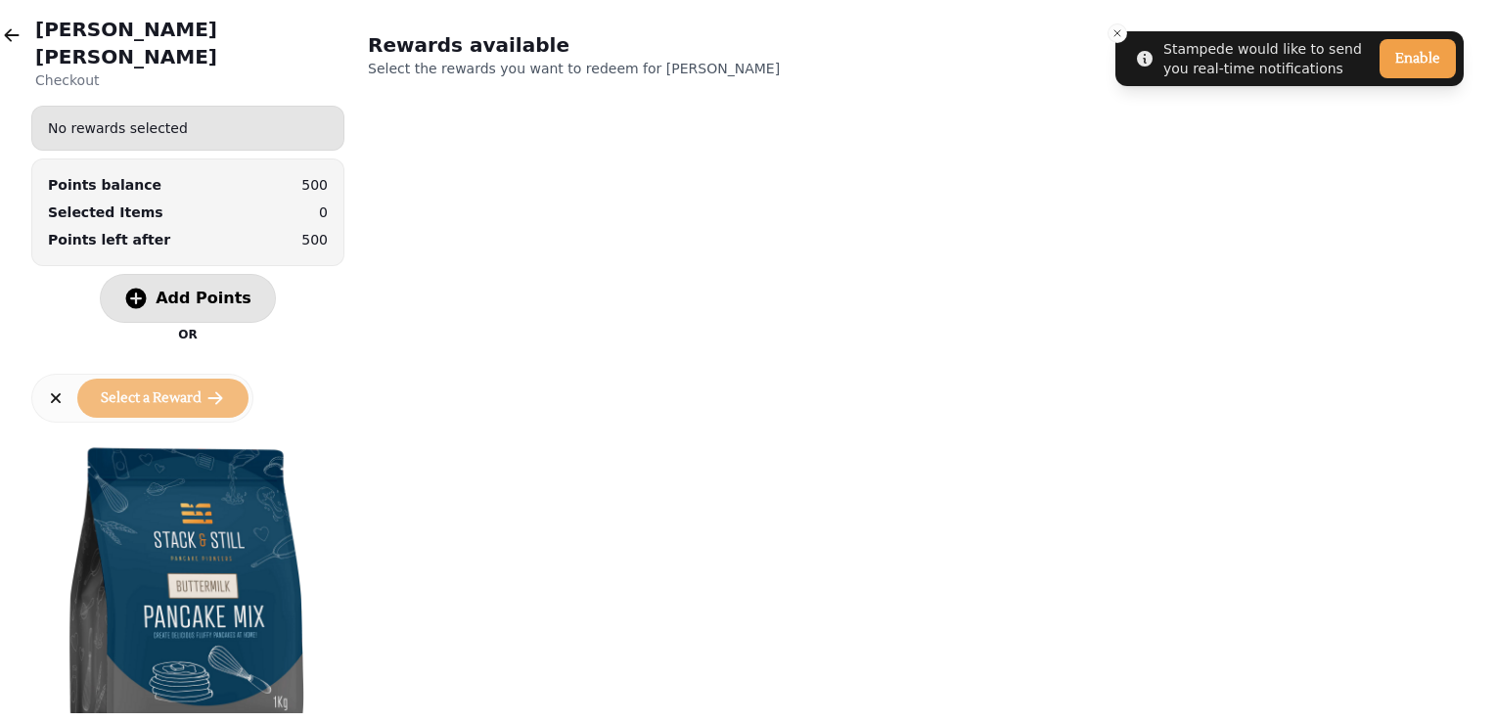 This screenshot has width=1495, height=722. What do you see at coordinates (151, 398) in the screenshot?
I see `span: Select a Reward` at bounding box center [151, 398].